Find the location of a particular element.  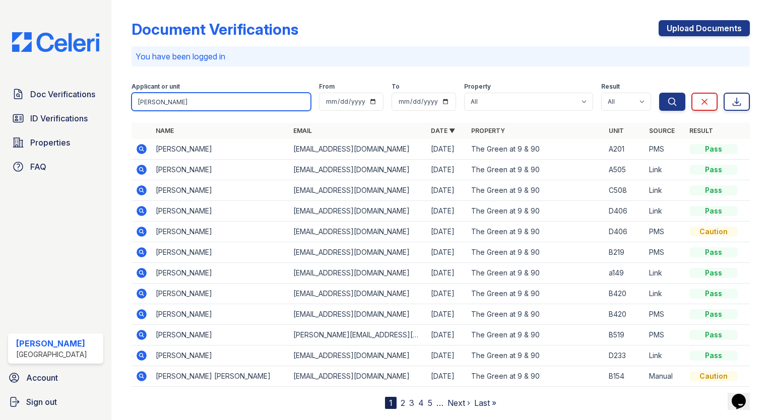

span: Account is located at coordinates (42, 378).